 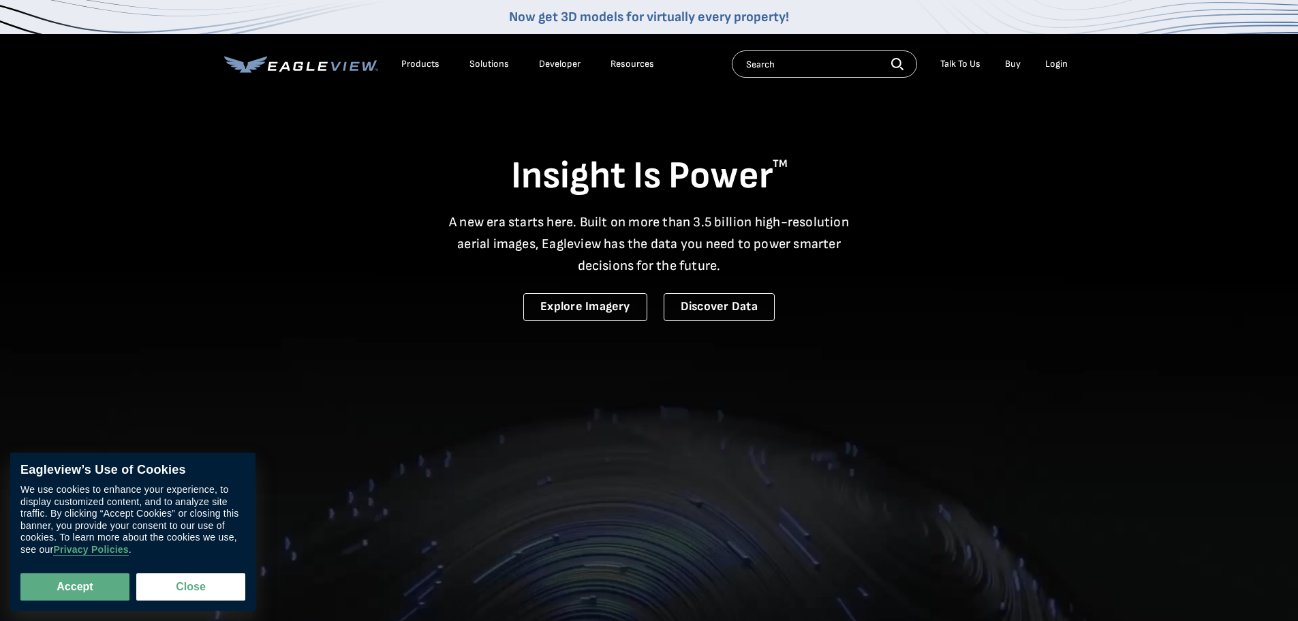 What do you see at coordinates (960, 64) in the screenshot?
I see `div: Talk To Us` at bounding box center [960, 64].